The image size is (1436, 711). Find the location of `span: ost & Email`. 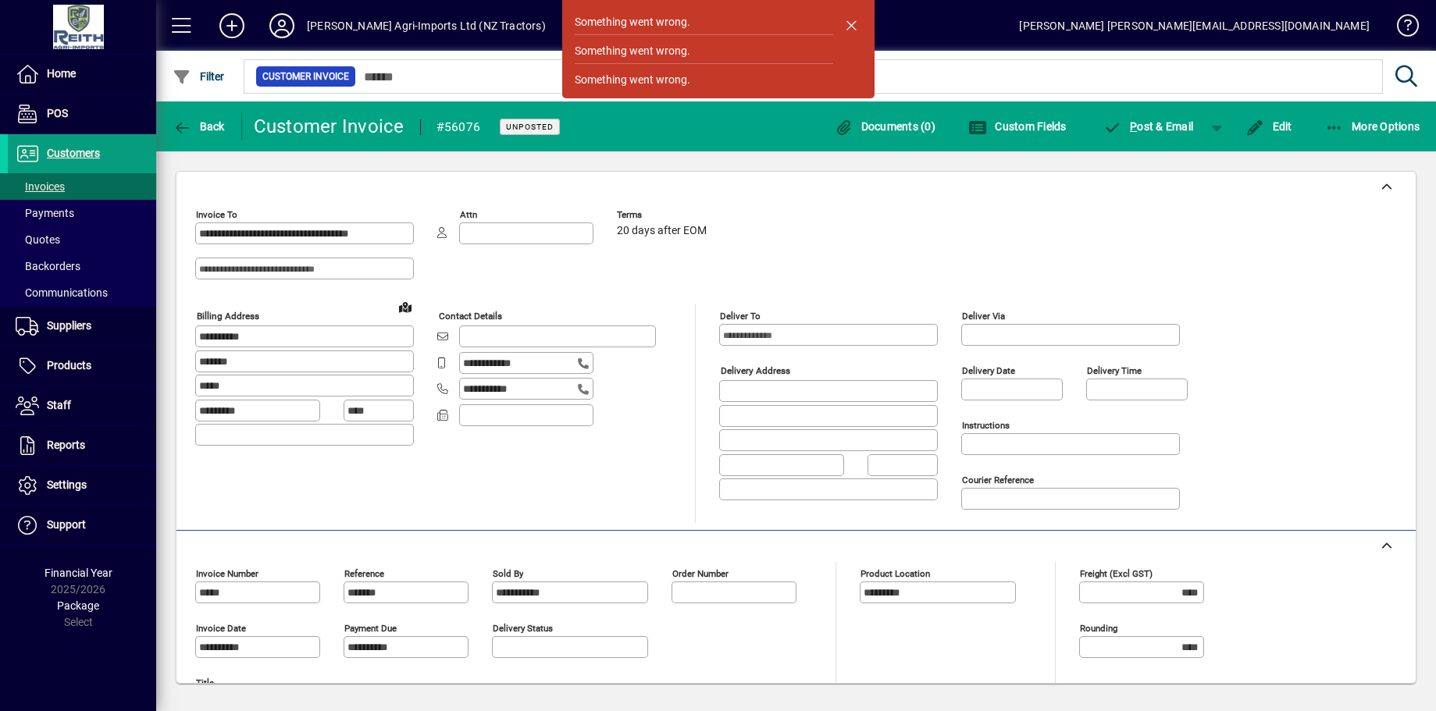

span: ost & Email is located at coordinates (1149, 127).